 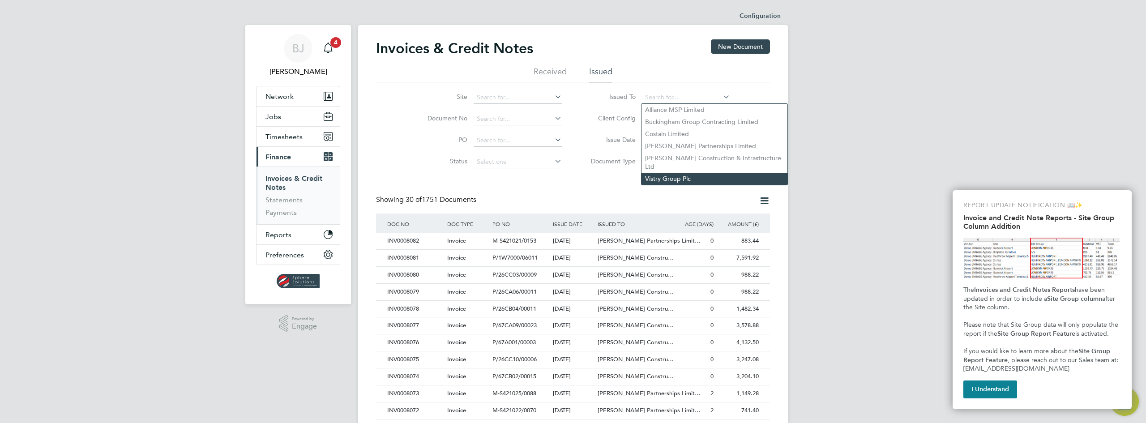 I want to click on li: Configuration, so click(x=760, y=16).